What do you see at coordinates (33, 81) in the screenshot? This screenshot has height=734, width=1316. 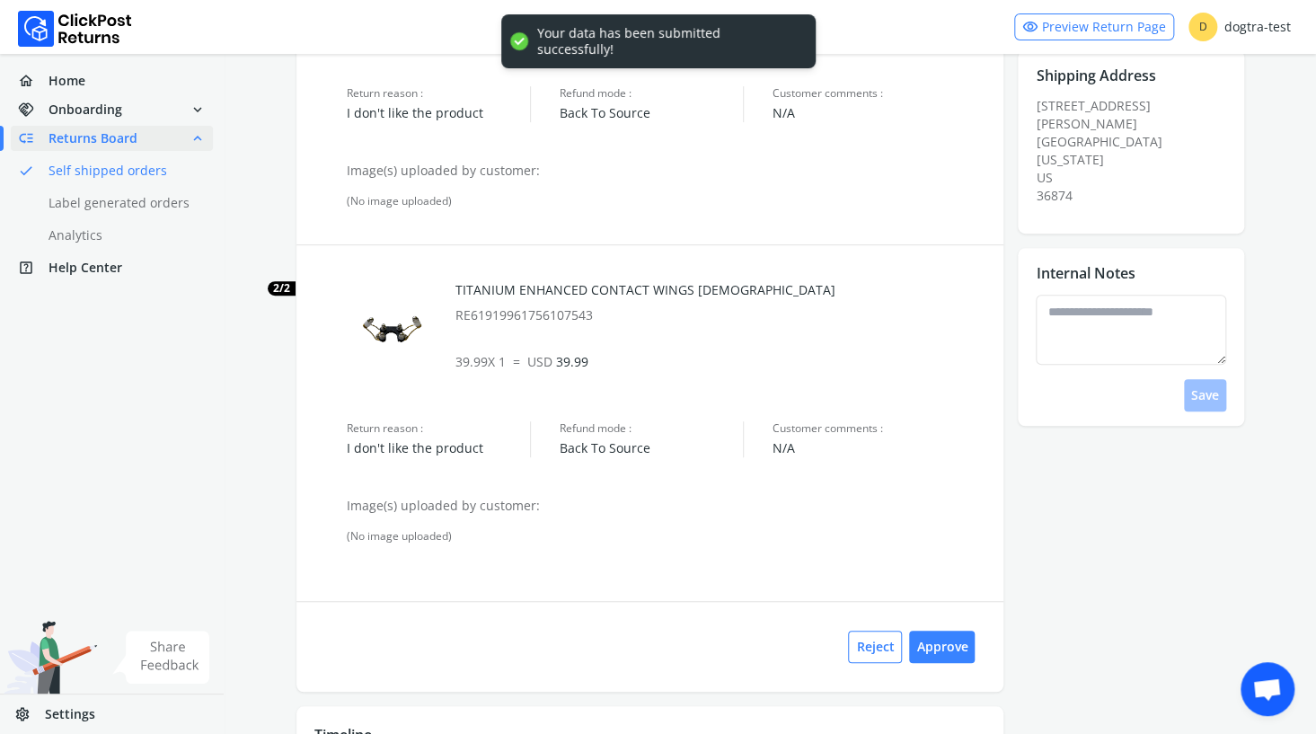 I see `span: home` at bounding box center [33, 81].